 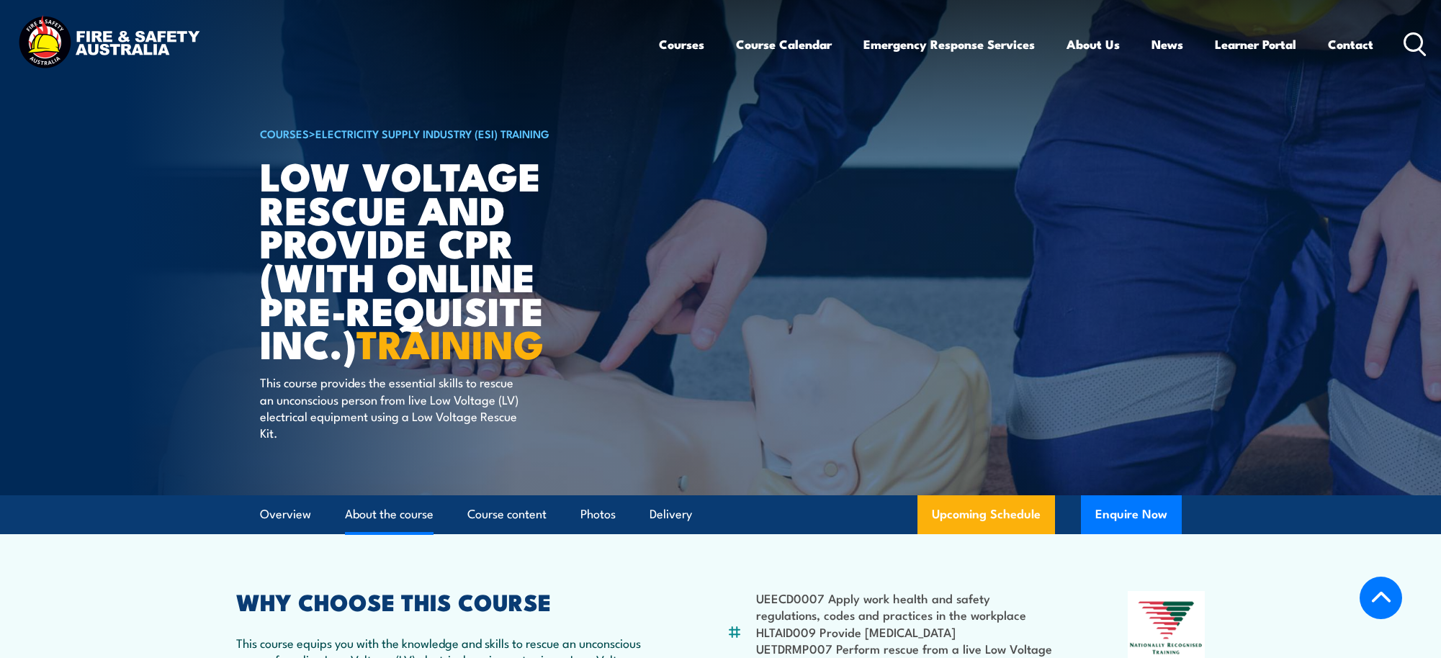 What do you see at coordinates (507, 514) in the screenshot?
I see `a: Course content` at bounding box center [507, 514].